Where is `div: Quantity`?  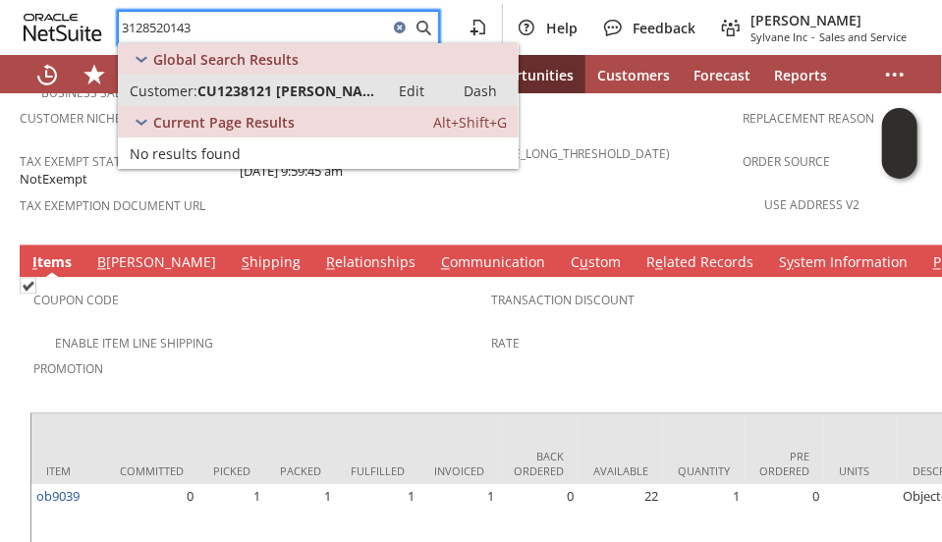
div: Quantity is located at coordinates (703, 471).